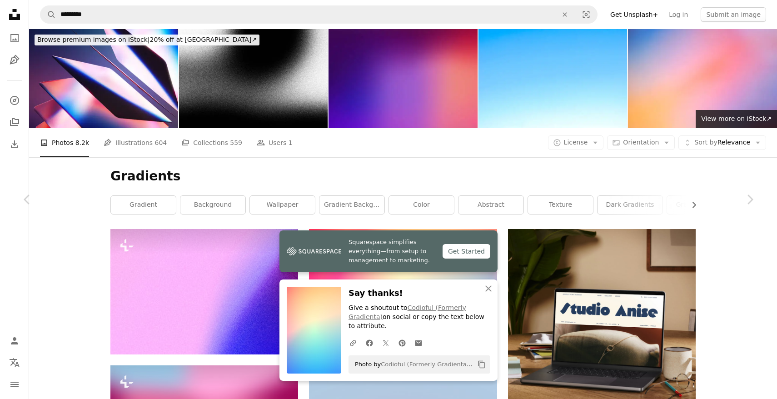  Describe the element at coordinates (274, 143) in the screenshot. I see `a: Users 1` at that location.